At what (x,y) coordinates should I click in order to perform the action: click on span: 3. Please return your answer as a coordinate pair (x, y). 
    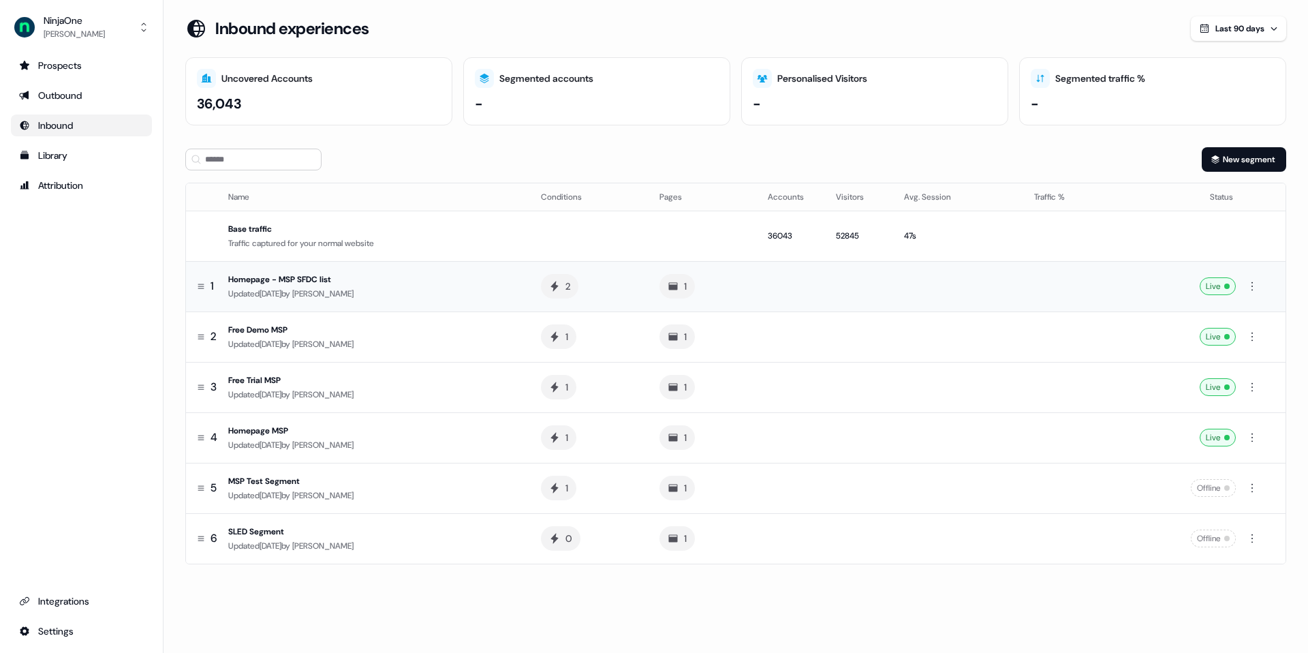
    Looking at the image, I should click on (213, 387).